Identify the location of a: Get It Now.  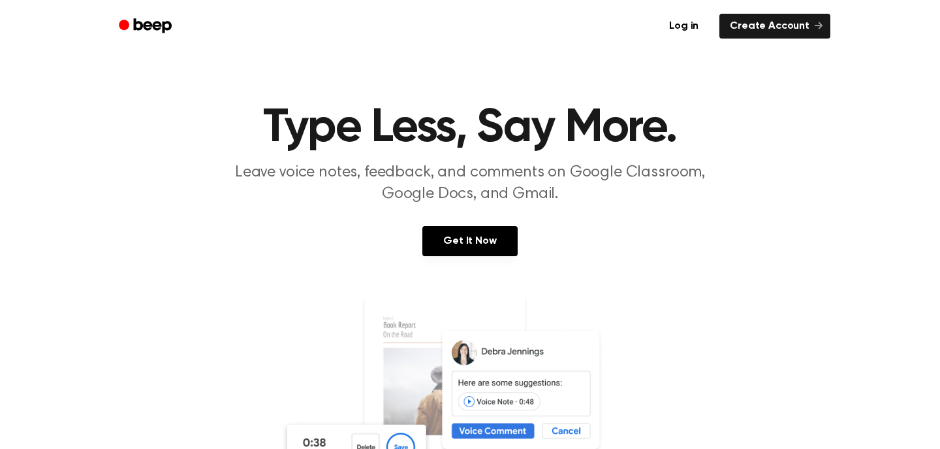
(469, 241).